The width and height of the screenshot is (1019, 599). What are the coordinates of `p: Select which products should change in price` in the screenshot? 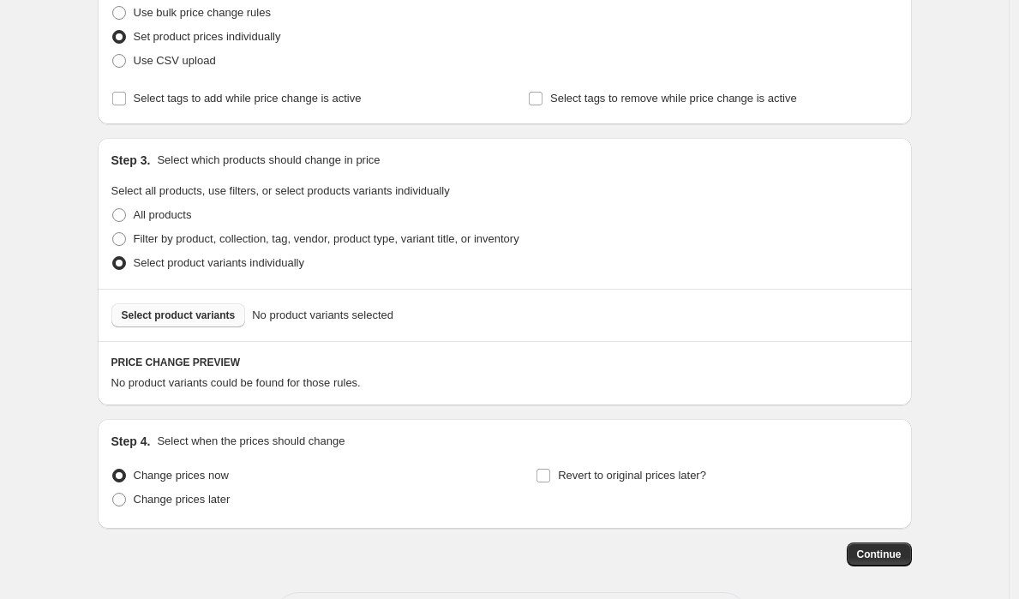 It's located at (268, 160).